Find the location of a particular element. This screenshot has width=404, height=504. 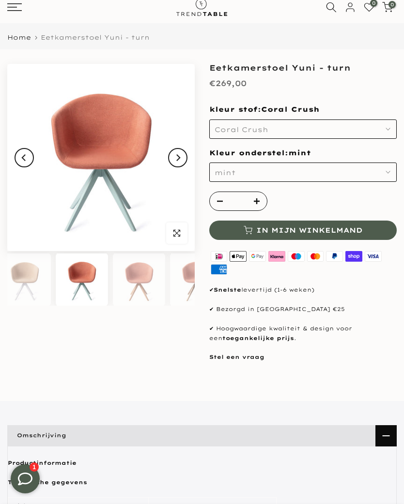

button: Previous is located at coordinates (24, 158).